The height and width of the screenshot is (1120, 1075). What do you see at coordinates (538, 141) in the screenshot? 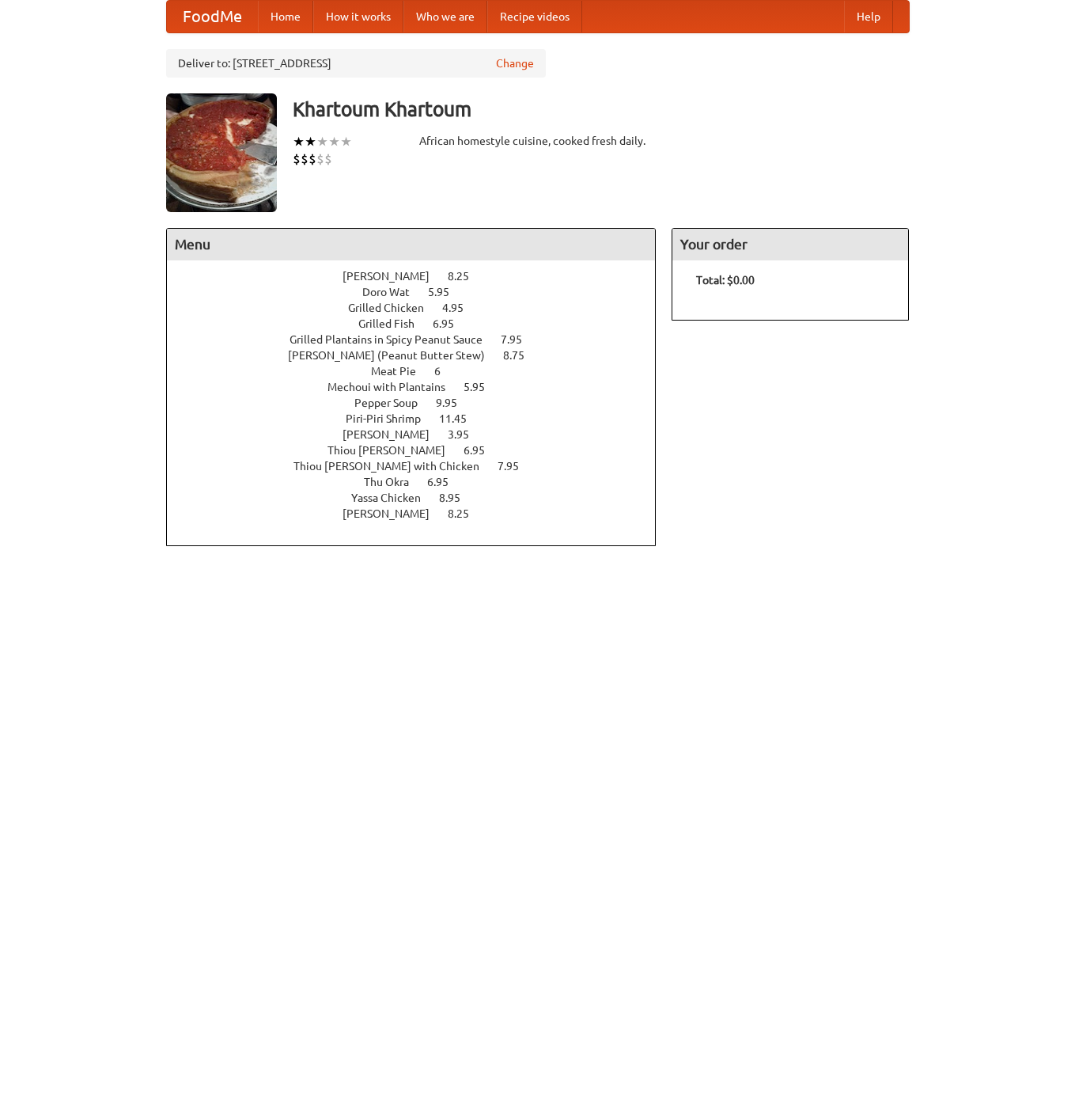
I see `div: African homestyle cuisine, cooked fresh daily.` at bounding box center [538, 141].